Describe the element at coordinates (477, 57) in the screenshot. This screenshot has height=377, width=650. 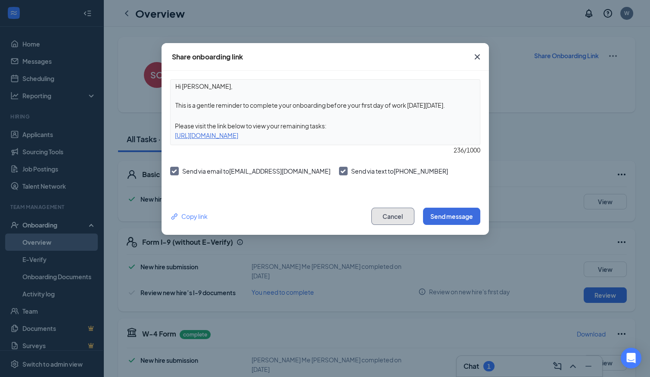
I see `button: Close` at that location.